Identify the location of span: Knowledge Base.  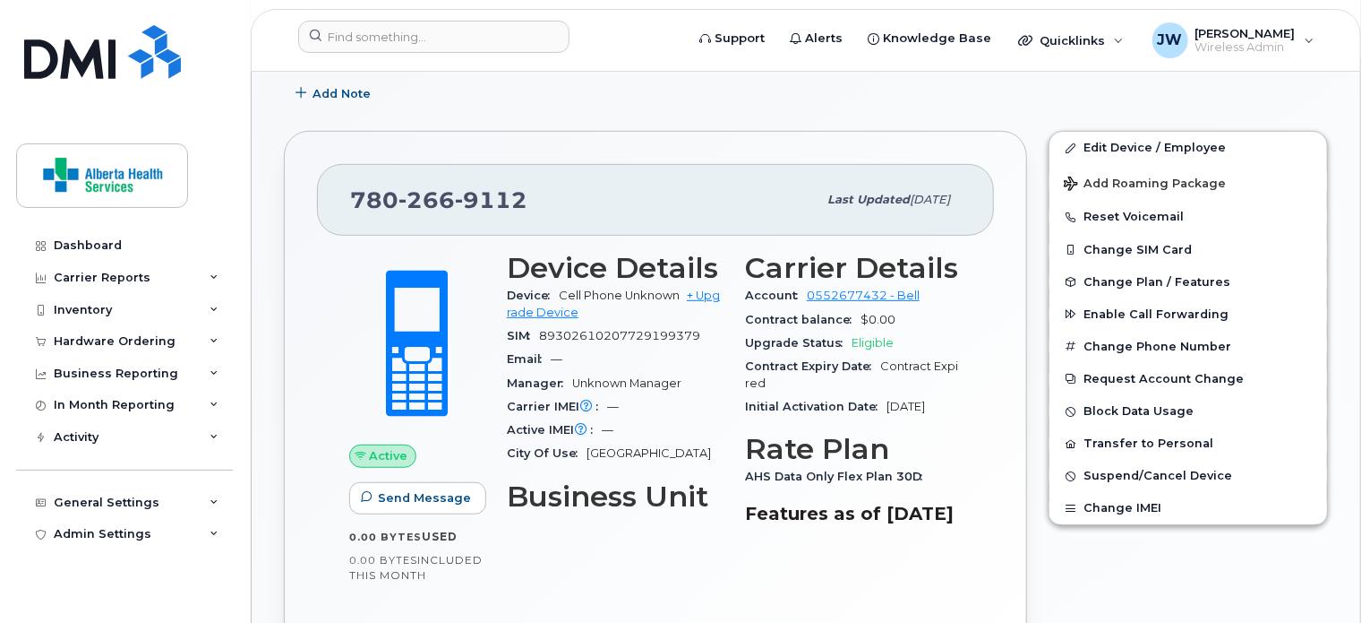
(937, 39).